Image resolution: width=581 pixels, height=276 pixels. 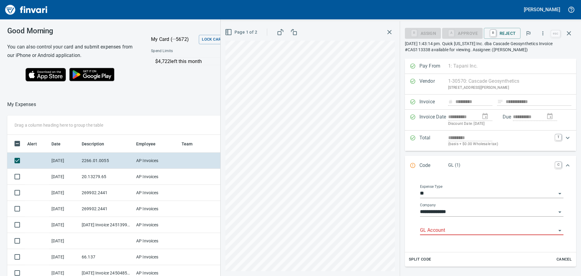 What do you see at coordinates (107, 257) in the screenshot?
I see `td: 66.137` at bounding box center [107, 257].